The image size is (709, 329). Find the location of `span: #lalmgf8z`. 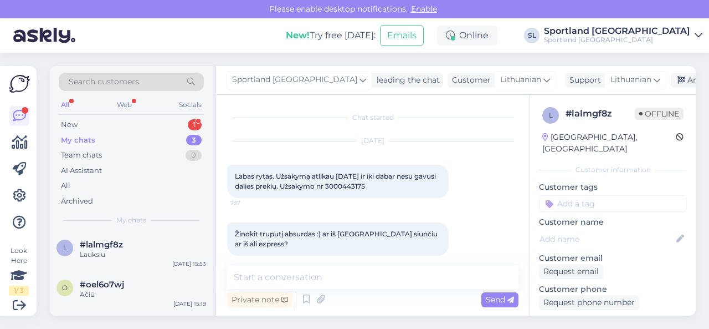

span: #lalmgf8z is located at coordinates (101, 244).